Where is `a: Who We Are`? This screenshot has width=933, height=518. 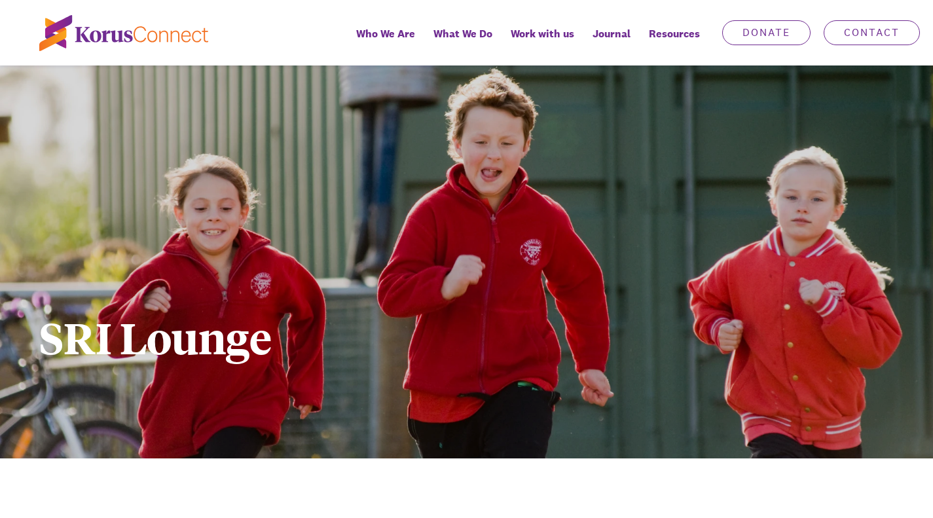 a: Who We Are is located at coordinates (386, 42).